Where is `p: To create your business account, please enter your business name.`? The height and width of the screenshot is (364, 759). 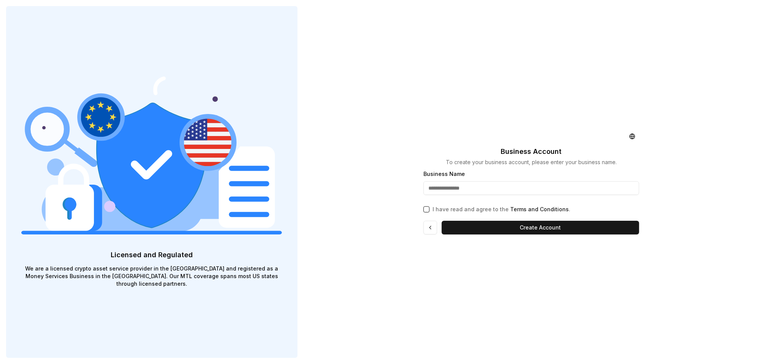 p: To create your business account, please enter your business name. is located at coordinates (531, 162).